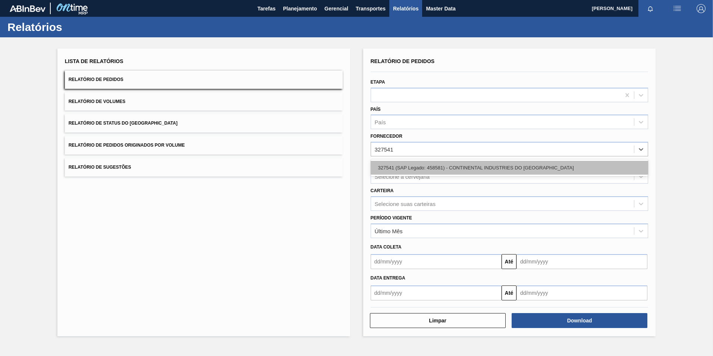  I want to click on img: userActions, so click(677, 9).